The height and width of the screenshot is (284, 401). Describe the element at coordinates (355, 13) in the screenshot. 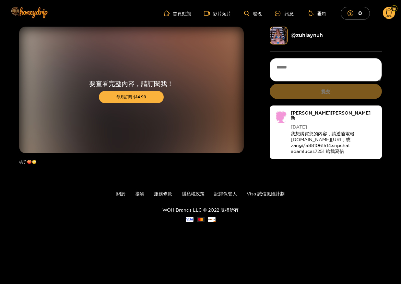

I see `button: 0` at that location.